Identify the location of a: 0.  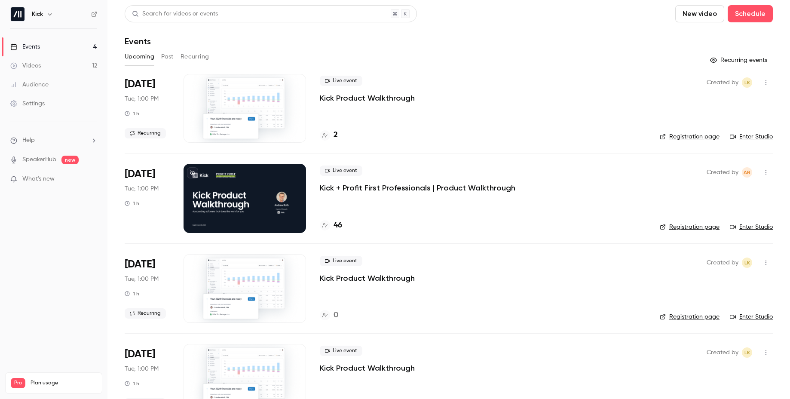
(329, 315).